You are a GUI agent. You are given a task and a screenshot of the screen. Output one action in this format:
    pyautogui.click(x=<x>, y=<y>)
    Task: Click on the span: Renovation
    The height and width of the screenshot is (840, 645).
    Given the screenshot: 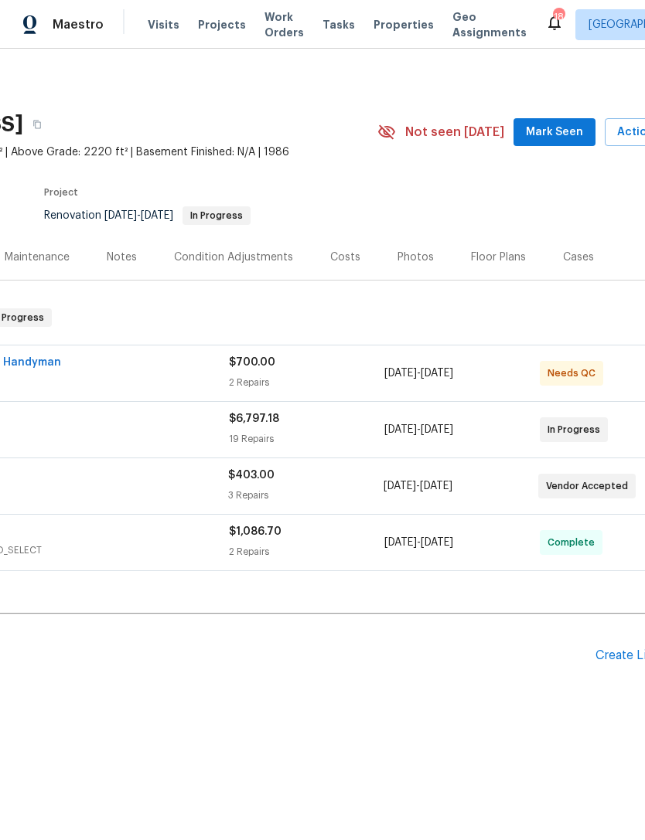 What is the action you would take?
    pyautogui.click(x=147, y=216)
    